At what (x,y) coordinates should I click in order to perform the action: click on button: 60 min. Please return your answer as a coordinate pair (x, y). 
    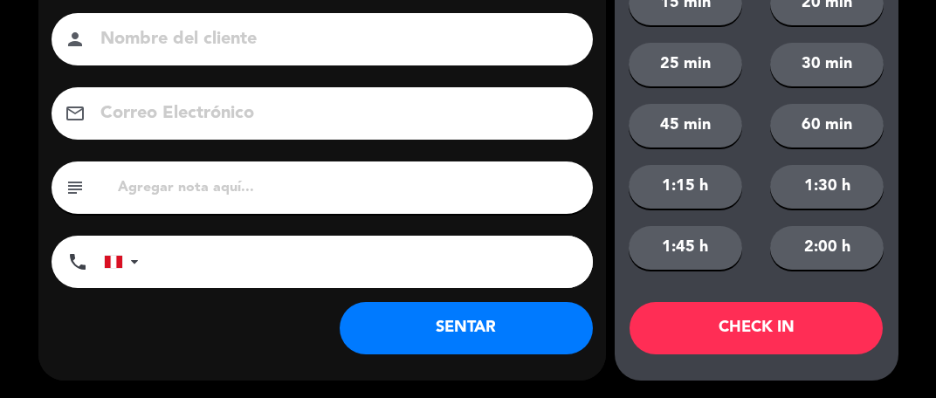
    Looking at the image, I should click on (827, 126).